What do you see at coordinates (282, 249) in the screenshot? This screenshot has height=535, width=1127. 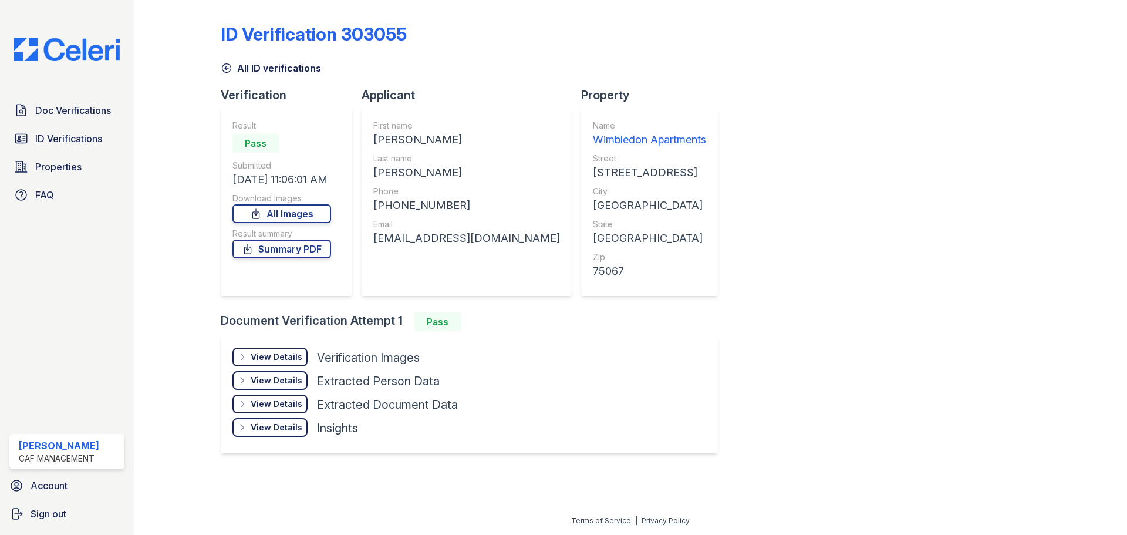 I see `a: Summary PDF` at bounding box center [282, 249].